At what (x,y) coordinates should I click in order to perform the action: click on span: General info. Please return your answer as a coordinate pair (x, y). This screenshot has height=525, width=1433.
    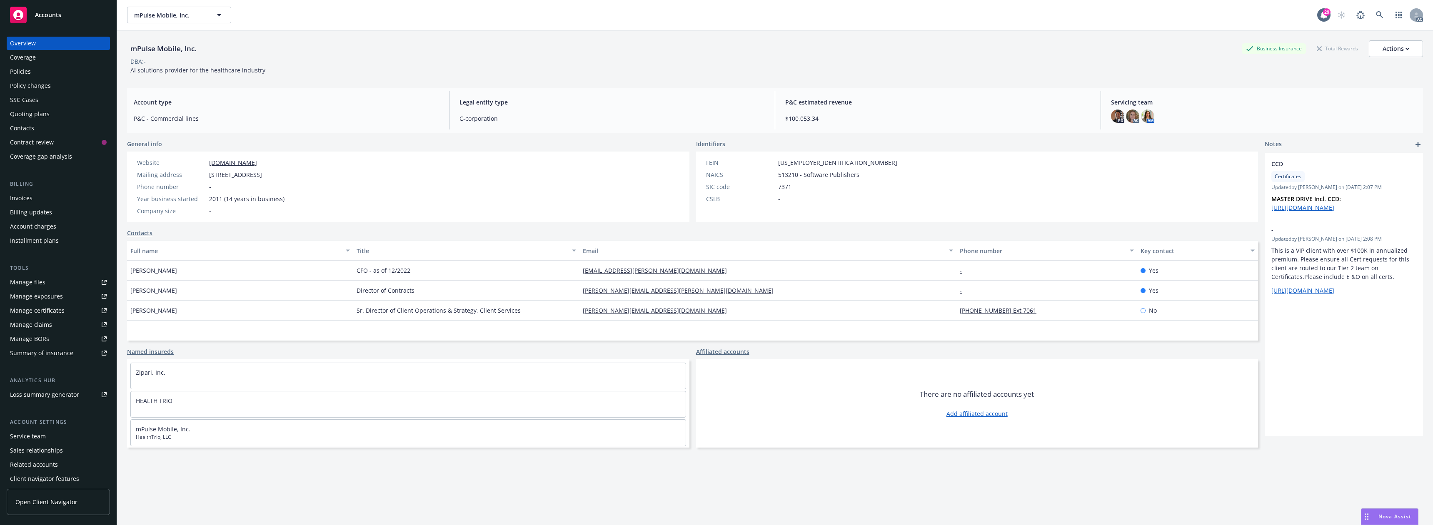
    Looking at the image, I should click on (145, 144).